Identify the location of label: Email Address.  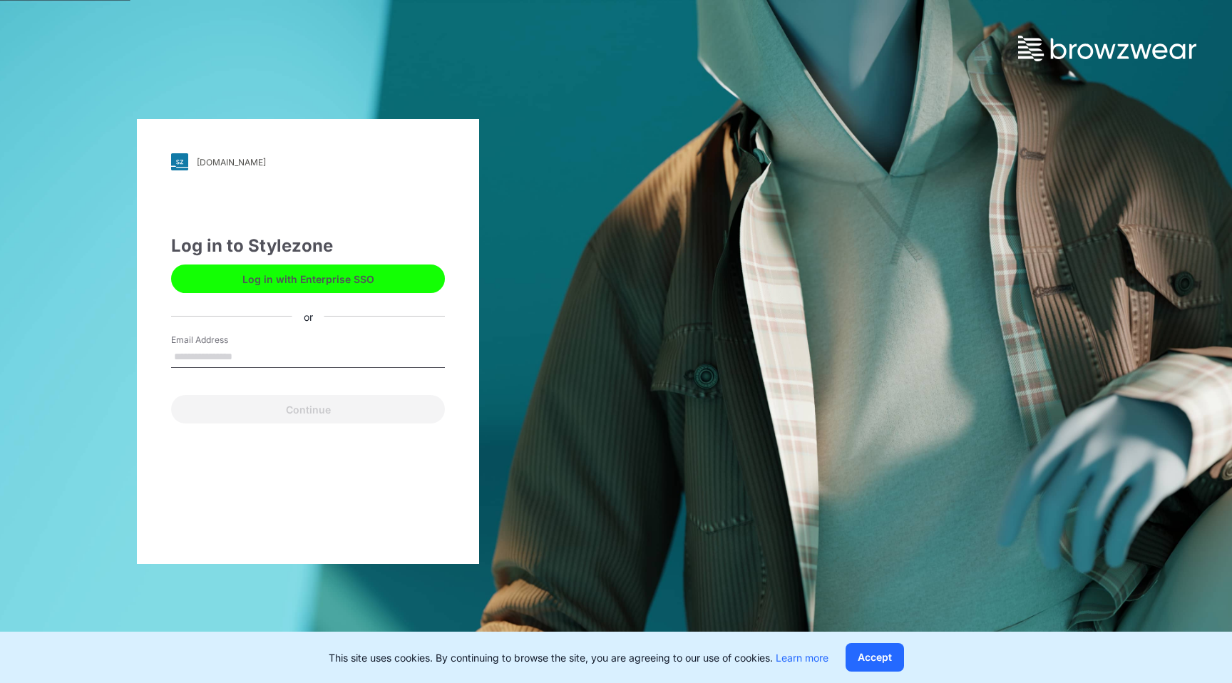
(221, 340).